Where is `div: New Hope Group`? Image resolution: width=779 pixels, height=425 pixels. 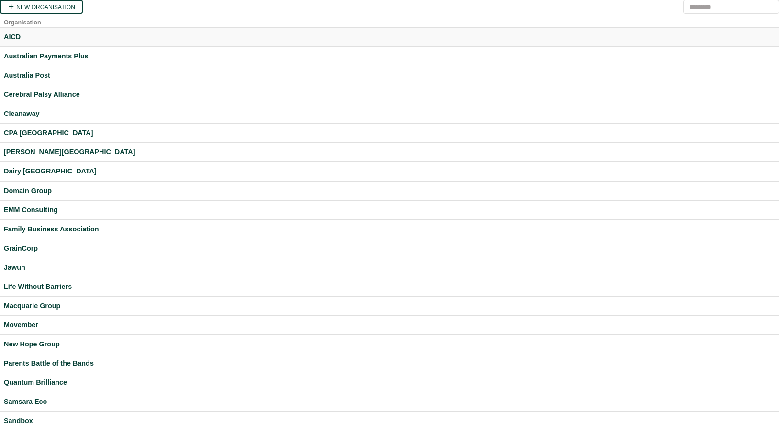
div: New Hope Group is located at coordinates (390, 344).